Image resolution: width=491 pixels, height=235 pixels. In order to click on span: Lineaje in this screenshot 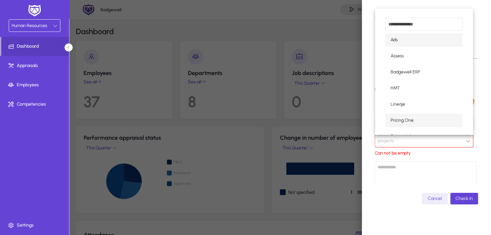, I will do `click(397, 105)`.